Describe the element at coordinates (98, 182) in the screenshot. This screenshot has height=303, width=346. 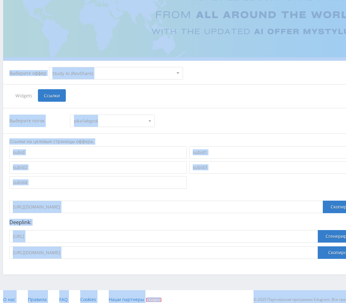
I see `input: subid4` at that location.